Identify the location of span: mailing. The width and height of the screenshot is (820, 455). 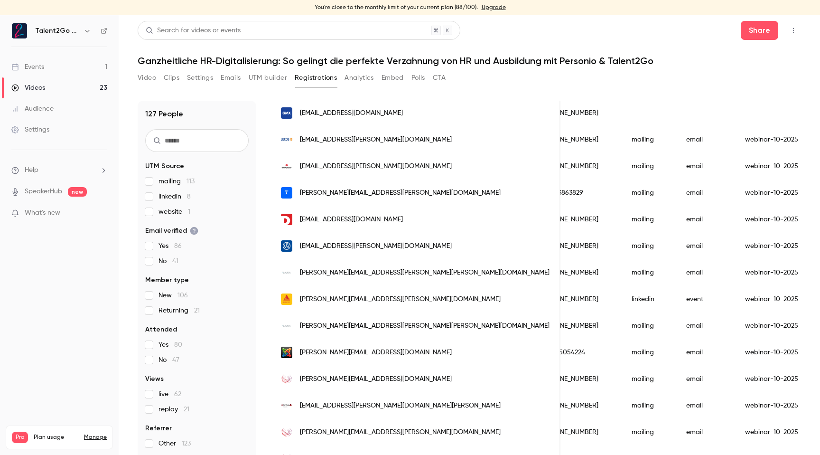
(177, 181).